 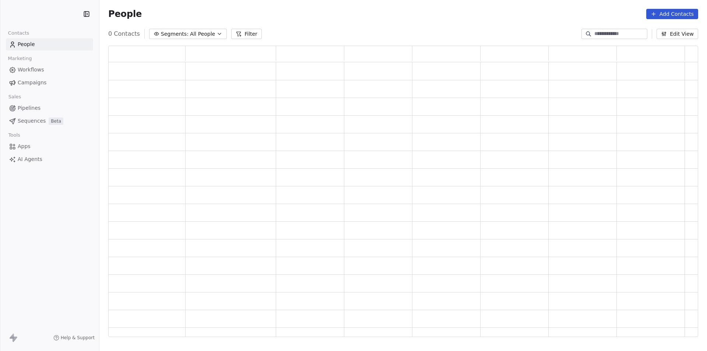 I want to click on a: SequencesBeta, so click(x=49, y=121).